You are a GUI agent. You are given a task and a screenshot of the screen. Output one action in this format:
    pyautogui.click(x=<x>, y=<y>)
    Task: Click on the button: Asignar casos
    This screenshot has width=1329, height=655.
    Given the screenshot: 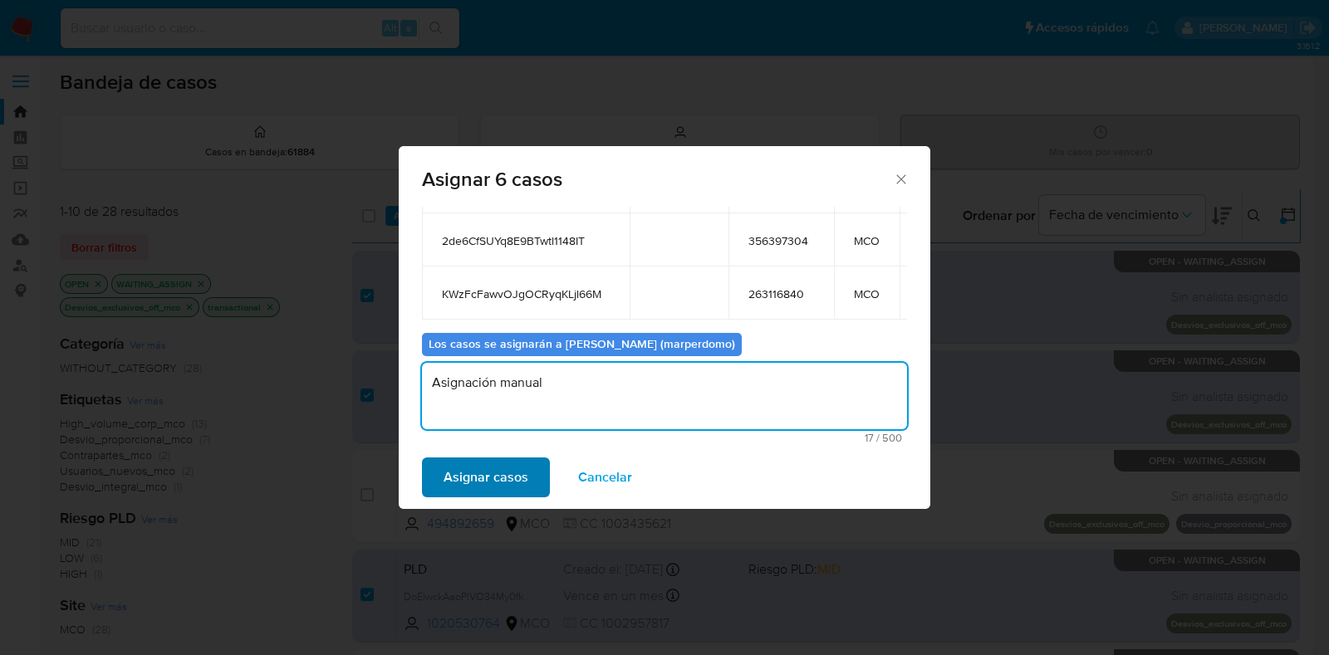 What is the action you would take?
    pyautogui.click(x=486, y=477)
    